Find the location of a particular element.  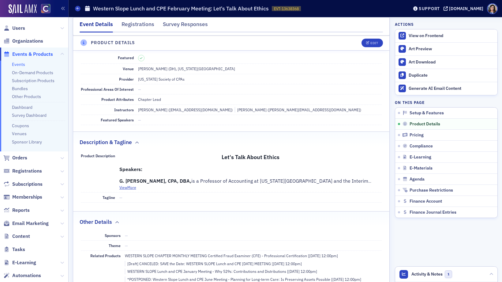

a: Memberships is located at coordinates (23, 197).